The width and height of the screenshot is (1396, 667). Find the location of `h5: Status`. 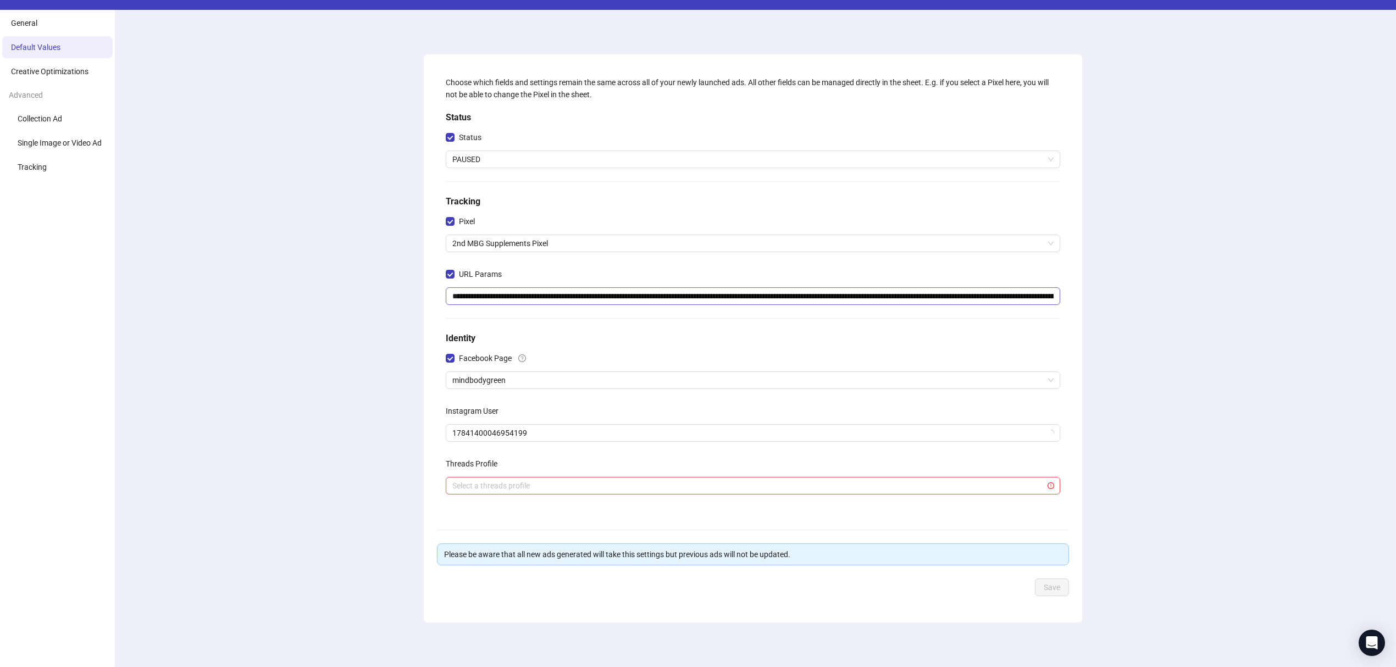

h5: Status is located at coordinates (753, 118).